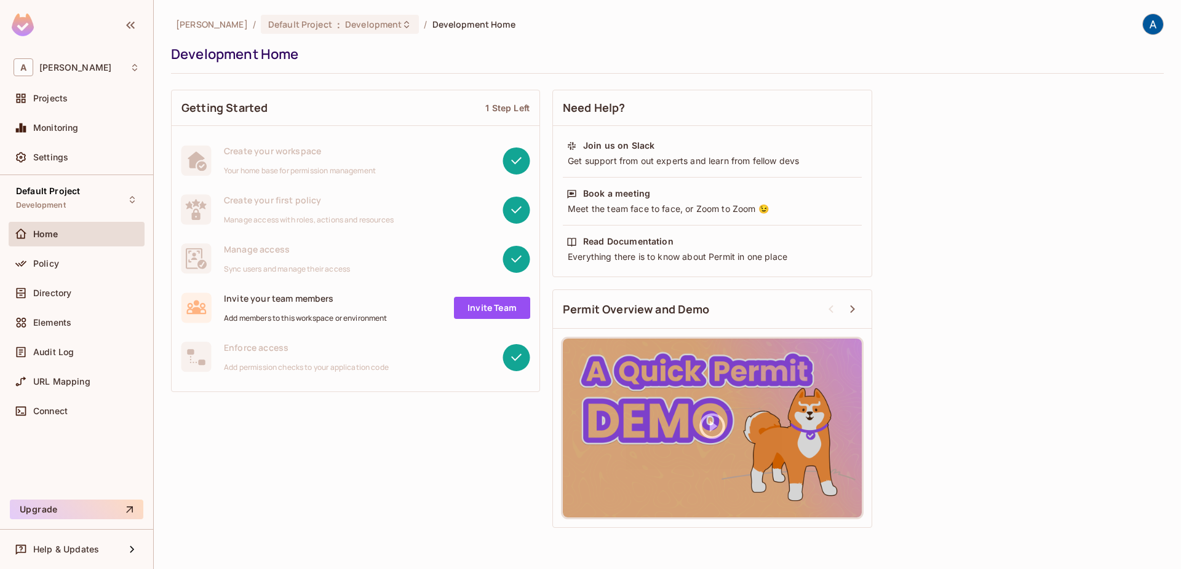  I want to click on div: Everything there is to know about Permit in one place, so click(712, 257).